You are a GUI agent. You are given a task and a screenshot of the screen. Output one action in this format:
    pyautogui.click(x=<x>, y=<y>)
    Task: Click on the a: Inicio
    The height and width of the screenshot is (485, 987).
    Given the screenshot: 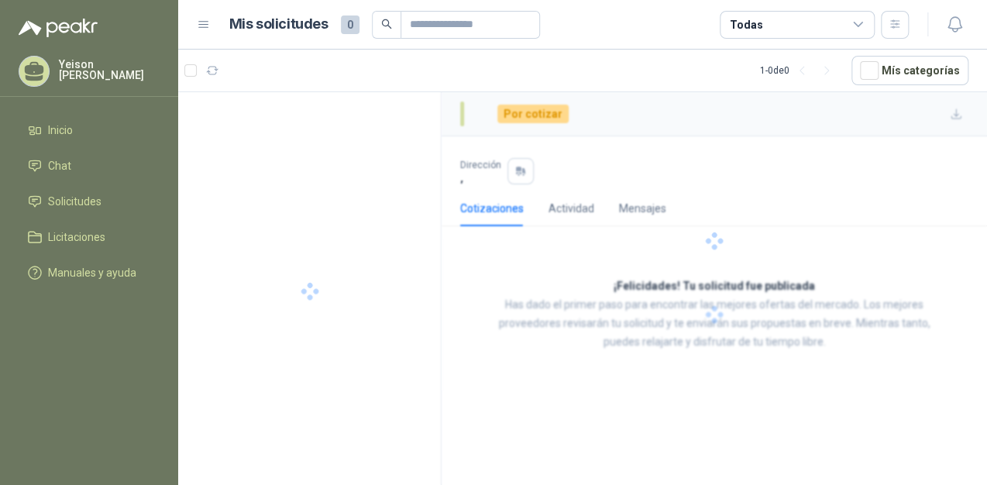 What is the action you would take?
    pyautogui.click(x=89, y=130)
    